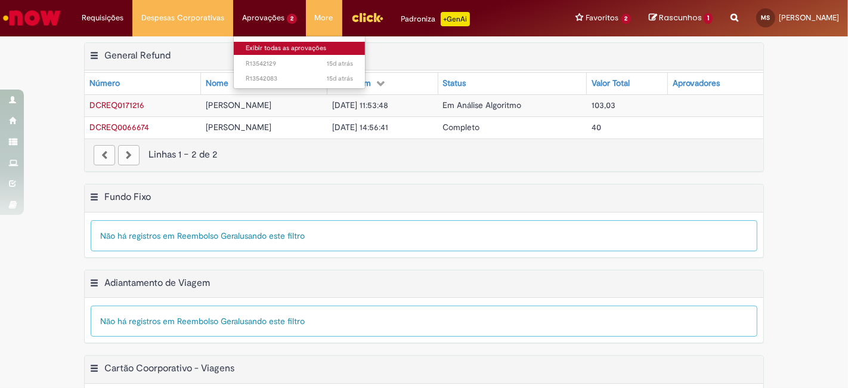 The image size is (848, 388). What do you see at coordinates (299, 64) in the screenshot?
I see `a: Aberto R13542129 :` at bounding box center [299, 64].